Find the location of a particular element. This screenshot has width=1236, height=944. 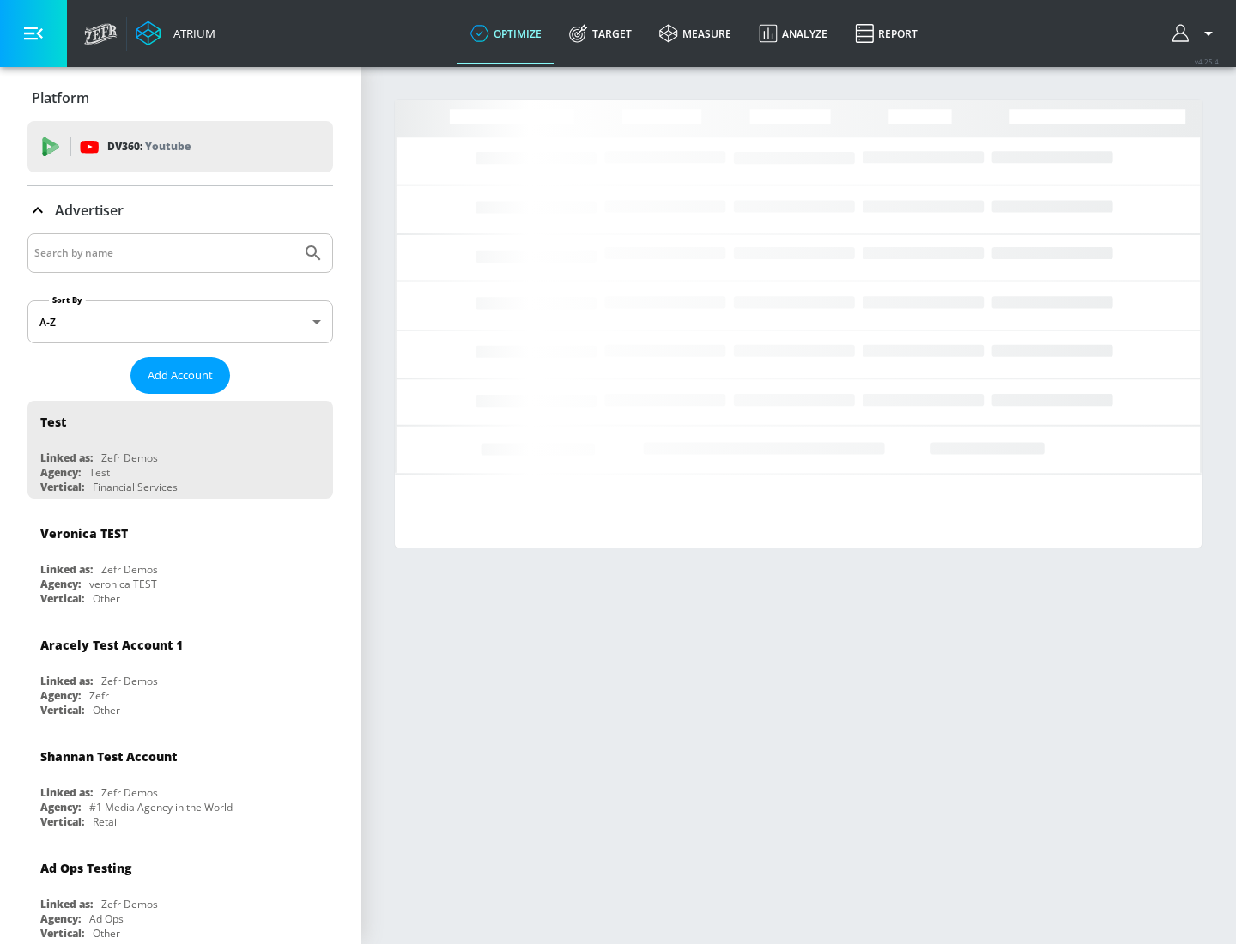

span: Add Account is located at coordinates (180, 375).